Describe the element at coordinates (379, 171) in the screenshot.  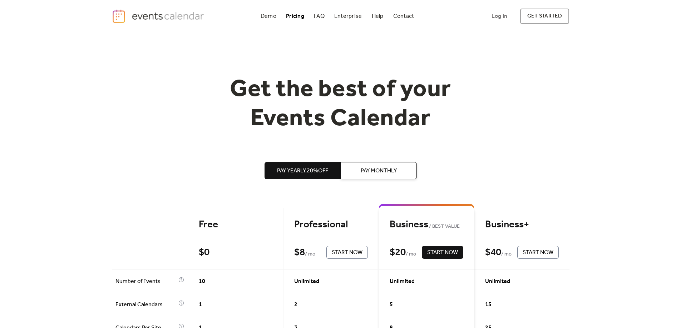
I see `button: Pay Monthly` at that location.